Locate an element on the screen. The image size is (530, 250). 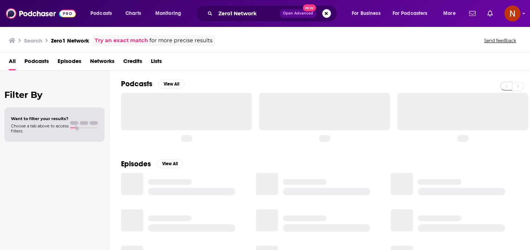
span: New is located at coordinates (310, 8).